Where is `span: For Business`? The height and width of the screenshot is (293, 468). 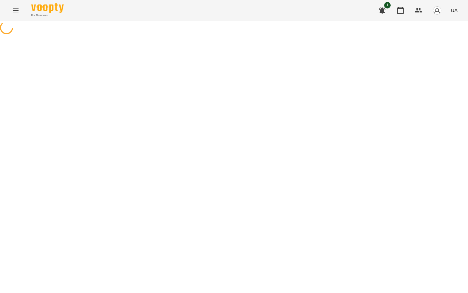
span: For Business is located at coordinates (47, 15).